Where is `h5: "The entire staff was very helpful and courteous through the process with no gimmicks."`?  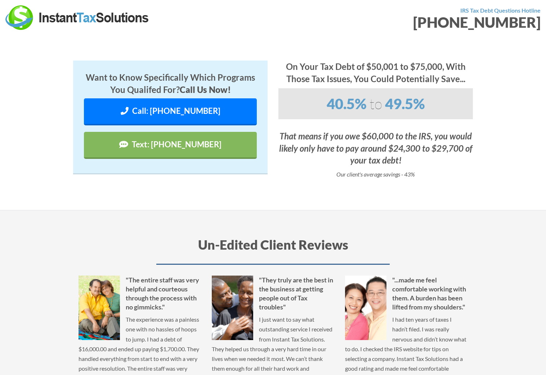
h5: "The entire staff was very helpful and courteous through the process with no gimmicks." is located at coordinates (140, 293).